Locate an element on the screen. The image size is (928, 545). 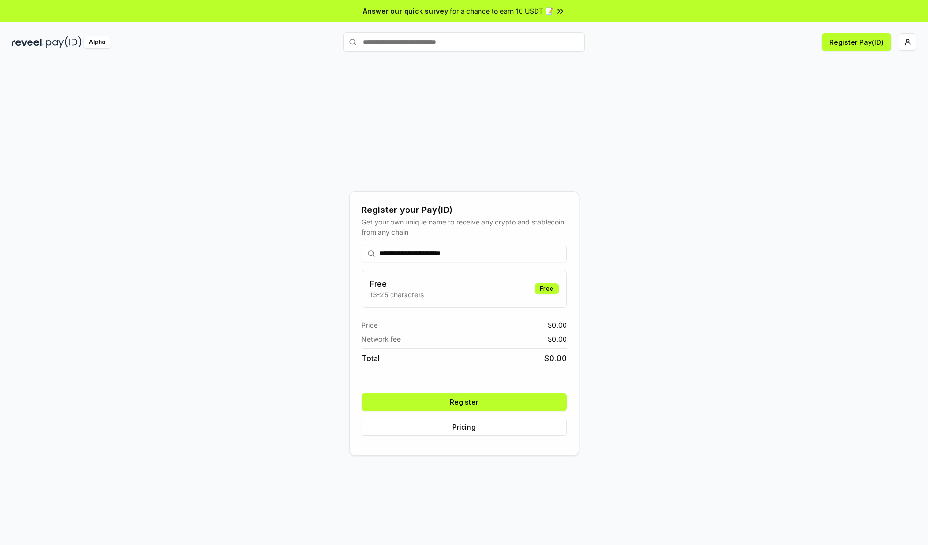
button: Register Pay(ID) is located at coordinates (856, 42).